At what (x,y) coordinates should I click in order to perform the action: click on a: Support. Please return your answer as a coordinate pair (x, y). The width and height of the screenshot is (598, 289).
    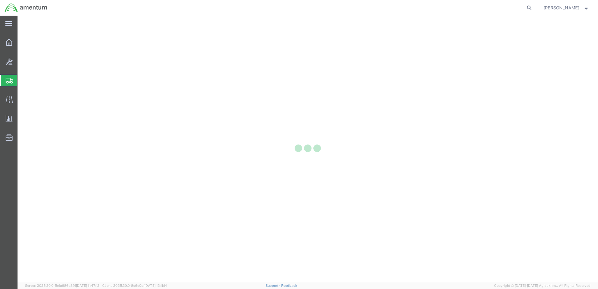
    Looking at the image, I should click on (273, 286).